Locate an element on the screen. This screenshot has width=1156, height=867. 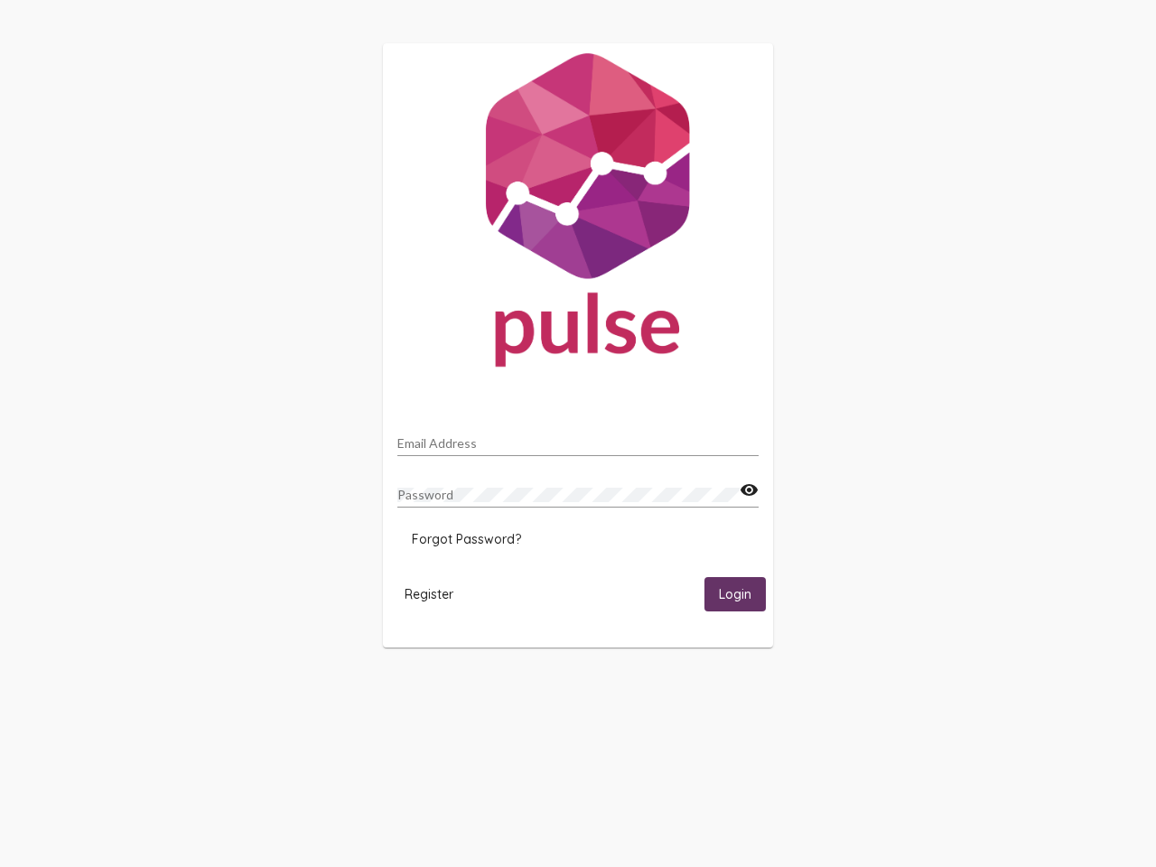
span: Forgot Password? is located at coordinates (466, 539).